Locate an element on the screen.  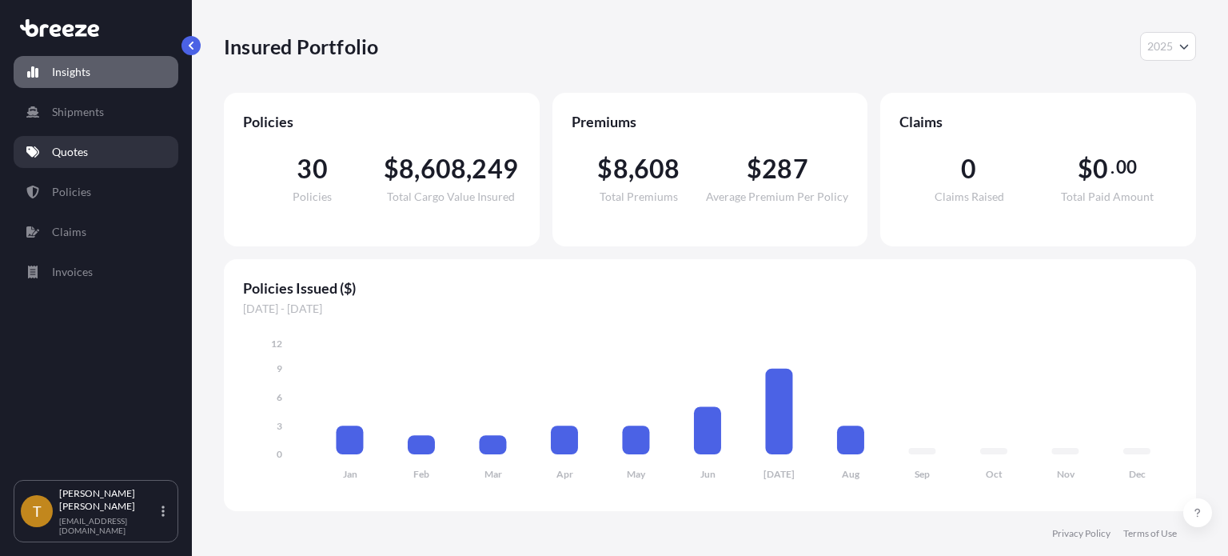
span: Claims Raised is located at coordinates (969, 197).